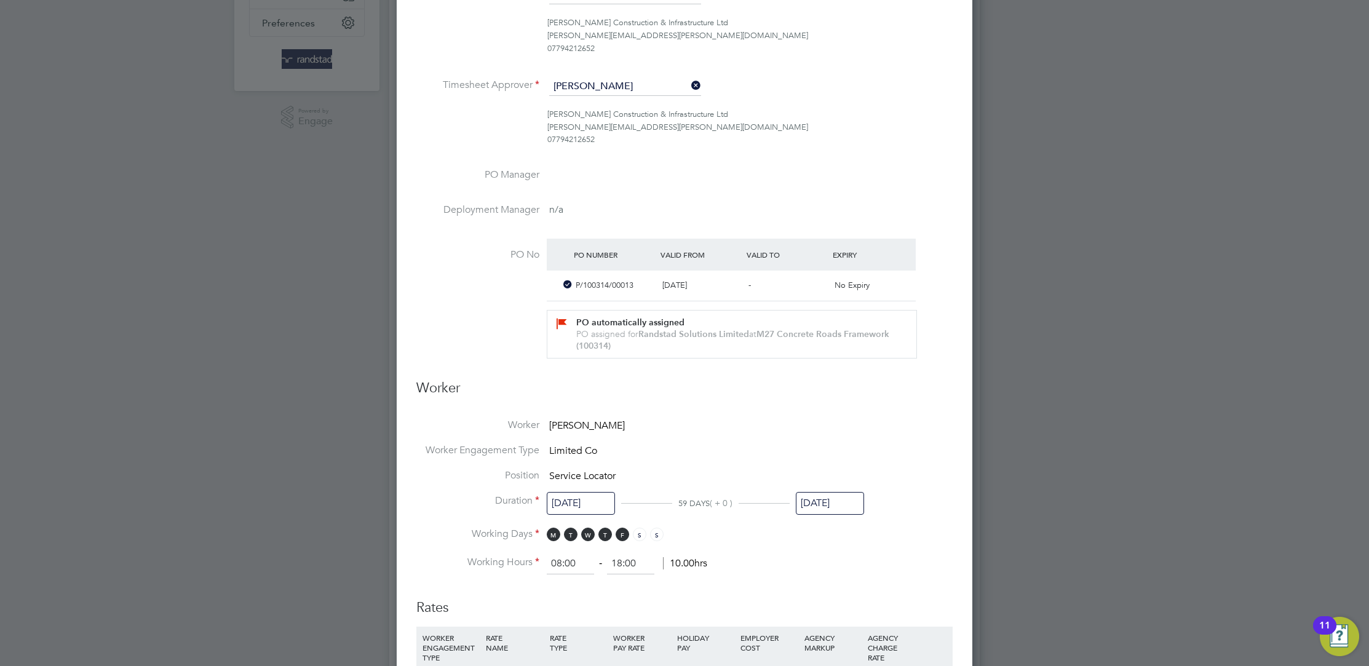  I want to click on label: Worker, so click(478, 425).